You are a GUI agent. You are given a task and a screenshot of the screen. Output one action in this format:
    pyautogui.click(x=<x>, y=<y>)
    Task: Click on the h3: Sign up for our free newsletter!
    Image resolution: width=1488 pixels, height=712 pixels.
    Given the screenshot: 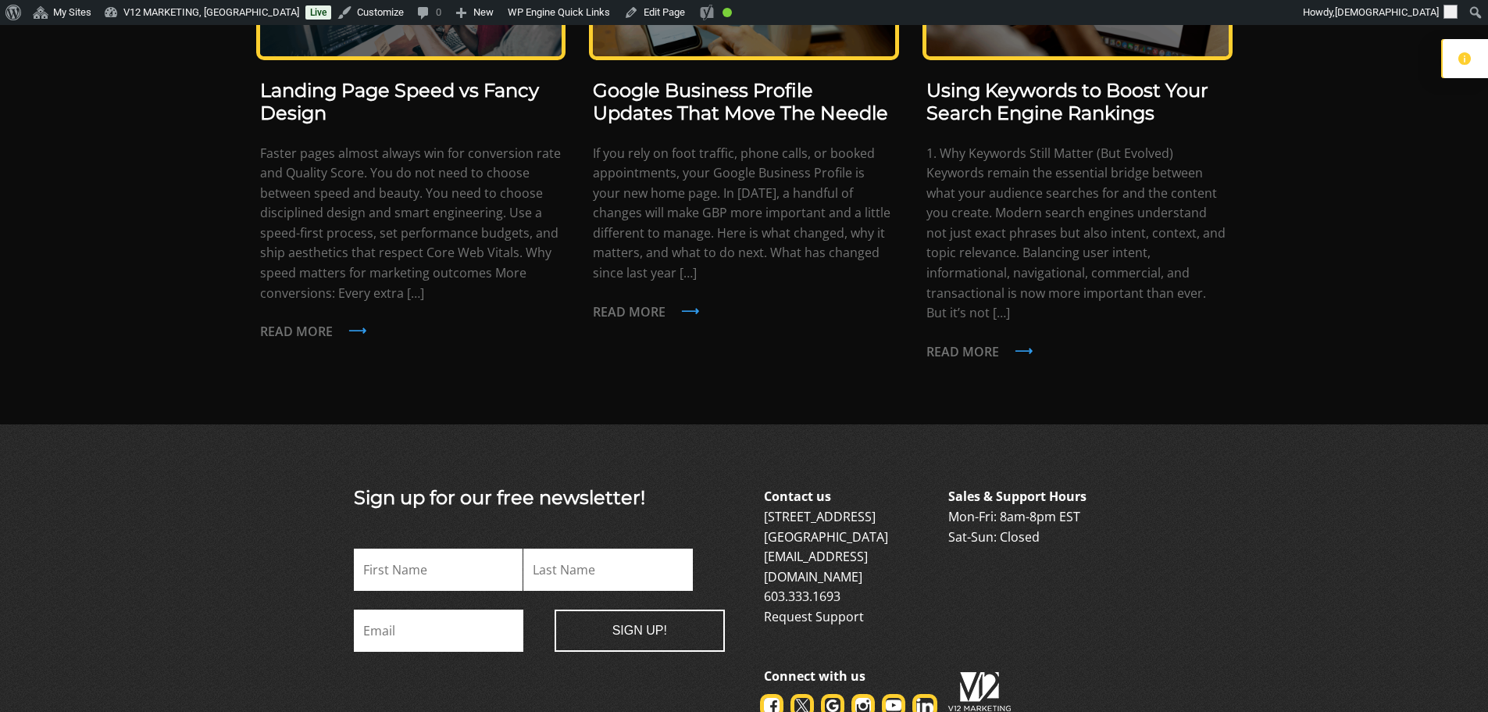 What is the action you would take?
    pyautogui.click(x=539, y=498)
    